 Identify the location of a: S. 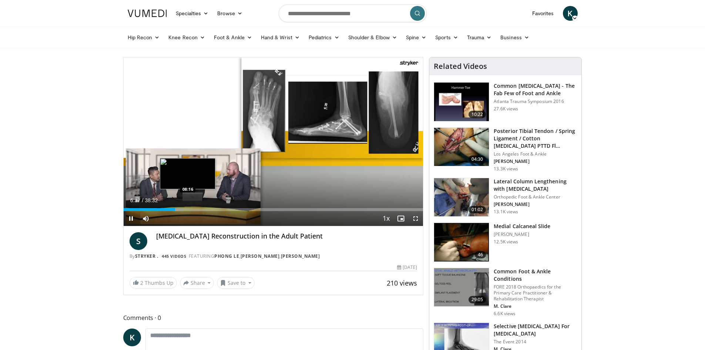
(138, 241).